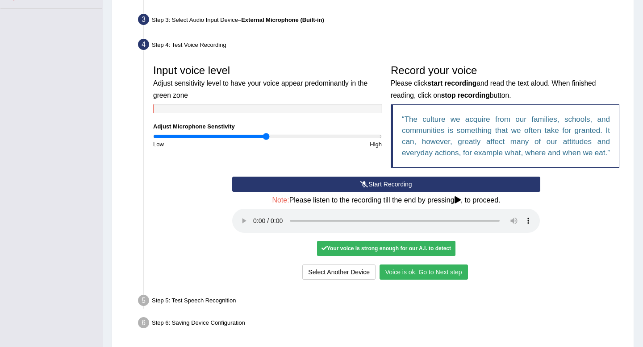 The width and height of the screenshot is (643, 347). I want to click on h3: Input voice level, so click(267, 82).